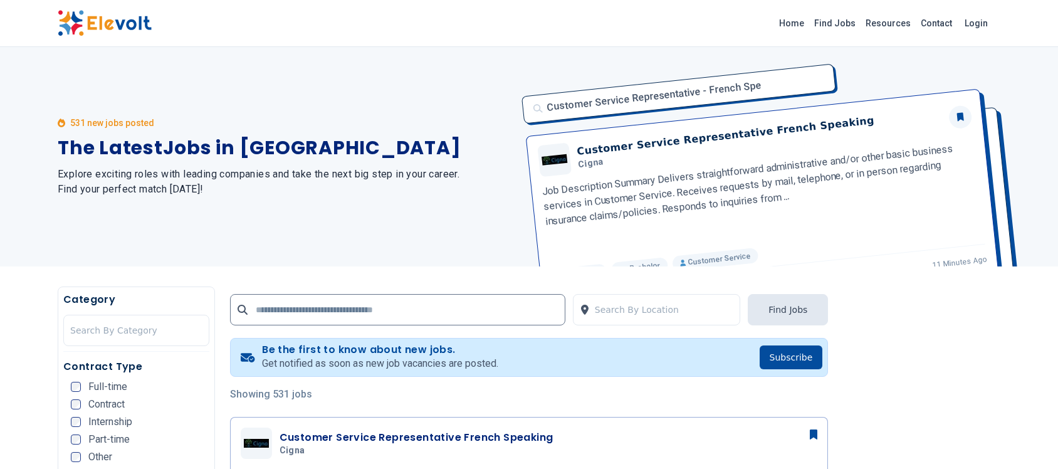 Image resolution: width=1058 pixels, height=469 pixels. What do you see at coordinates (292, 451) in the screenshot?
I see `span: Cigna` at bounding box center [292, 451].